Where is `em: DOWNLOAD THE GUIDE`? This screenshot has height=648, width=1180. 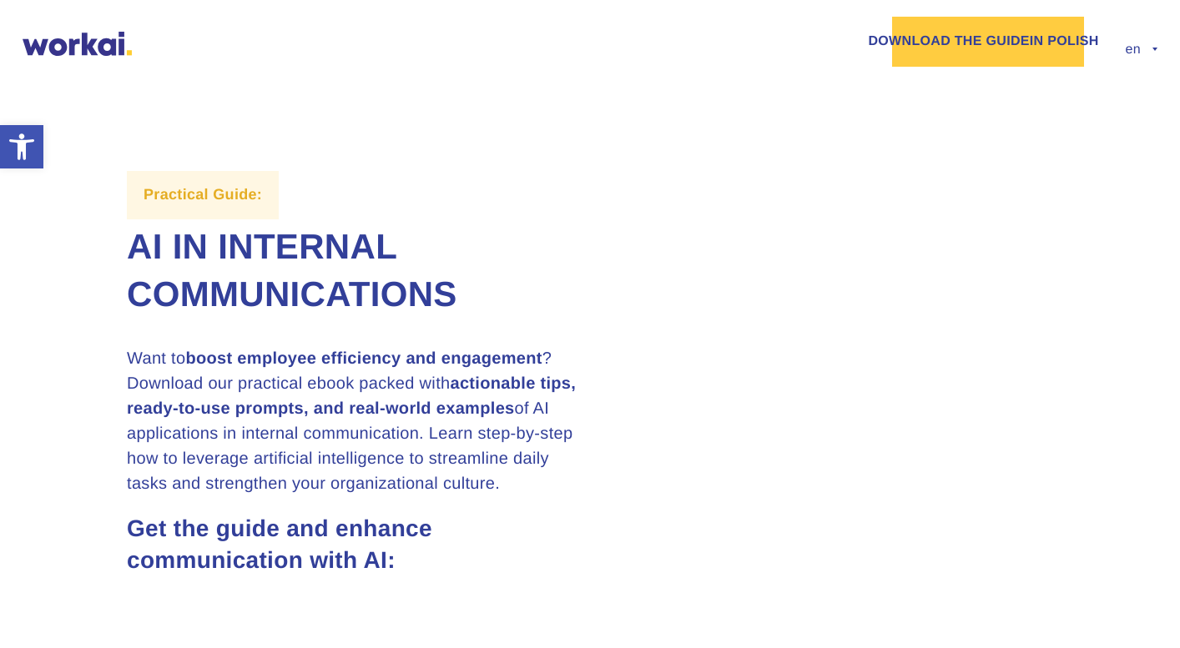 em: DOWNLOAD THE GUIDE is located at coordinates (948, 42).